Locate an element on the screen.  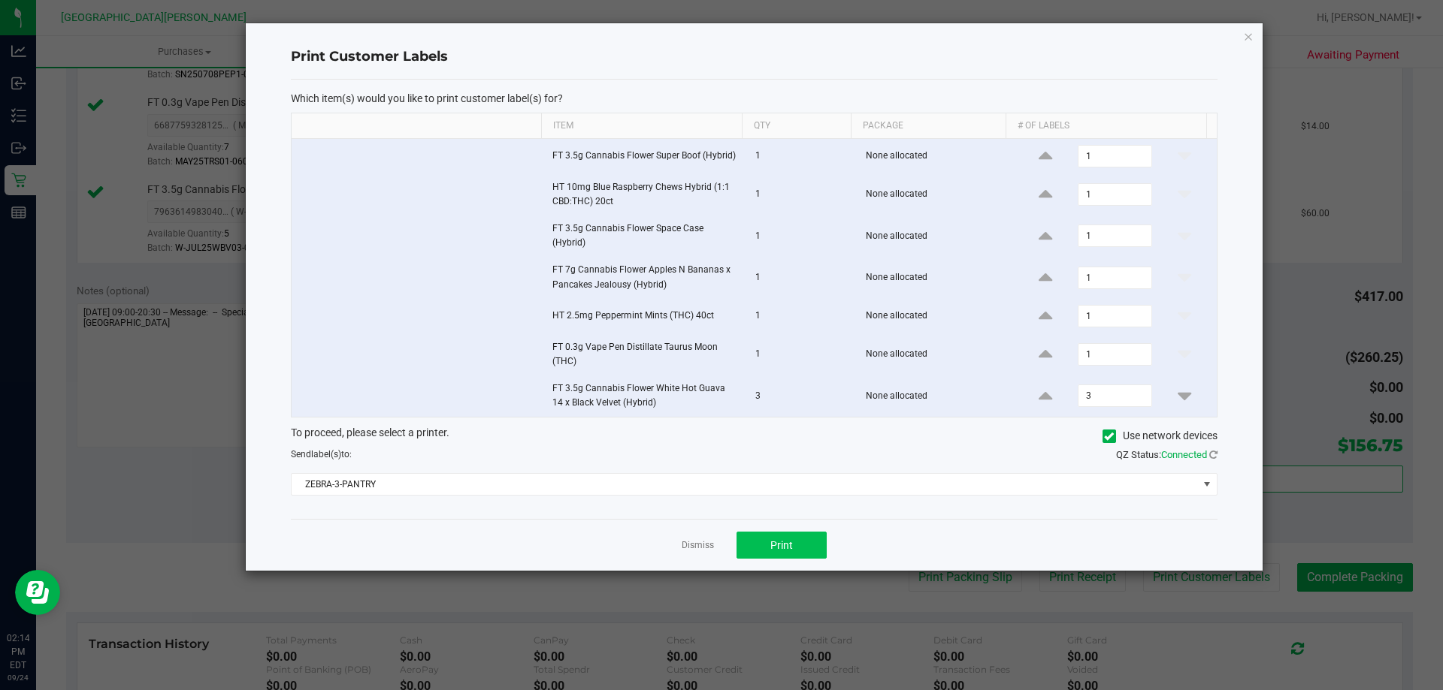
td: FT 3.5g Cannabis Flower Super Boof (Hybrid) is located at coordinates (645, 156).